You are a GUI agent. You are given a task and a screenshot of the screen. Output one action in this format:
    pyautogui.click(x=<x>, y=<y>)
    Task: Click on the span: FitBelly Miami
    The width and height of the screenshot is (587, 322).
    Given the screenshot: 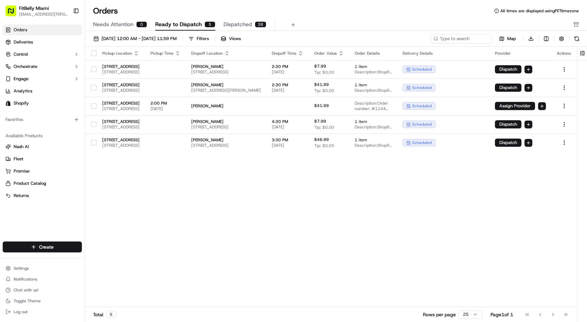 What is the action you would take?
    pyautogui.click(x=34, y=8)
    